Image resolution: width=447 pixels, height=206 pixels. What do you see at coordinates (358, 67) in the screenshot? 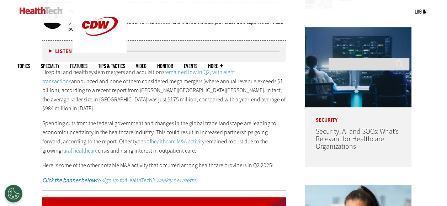
I see `img: security team in high-tech computer room` at bounding box center [358, 67].